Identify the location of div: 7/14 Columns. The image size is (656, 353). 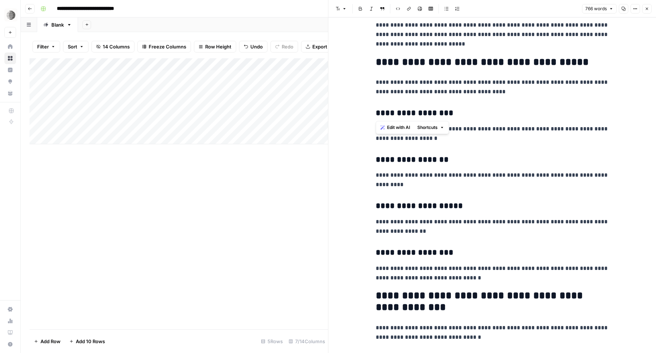
(307, 341).